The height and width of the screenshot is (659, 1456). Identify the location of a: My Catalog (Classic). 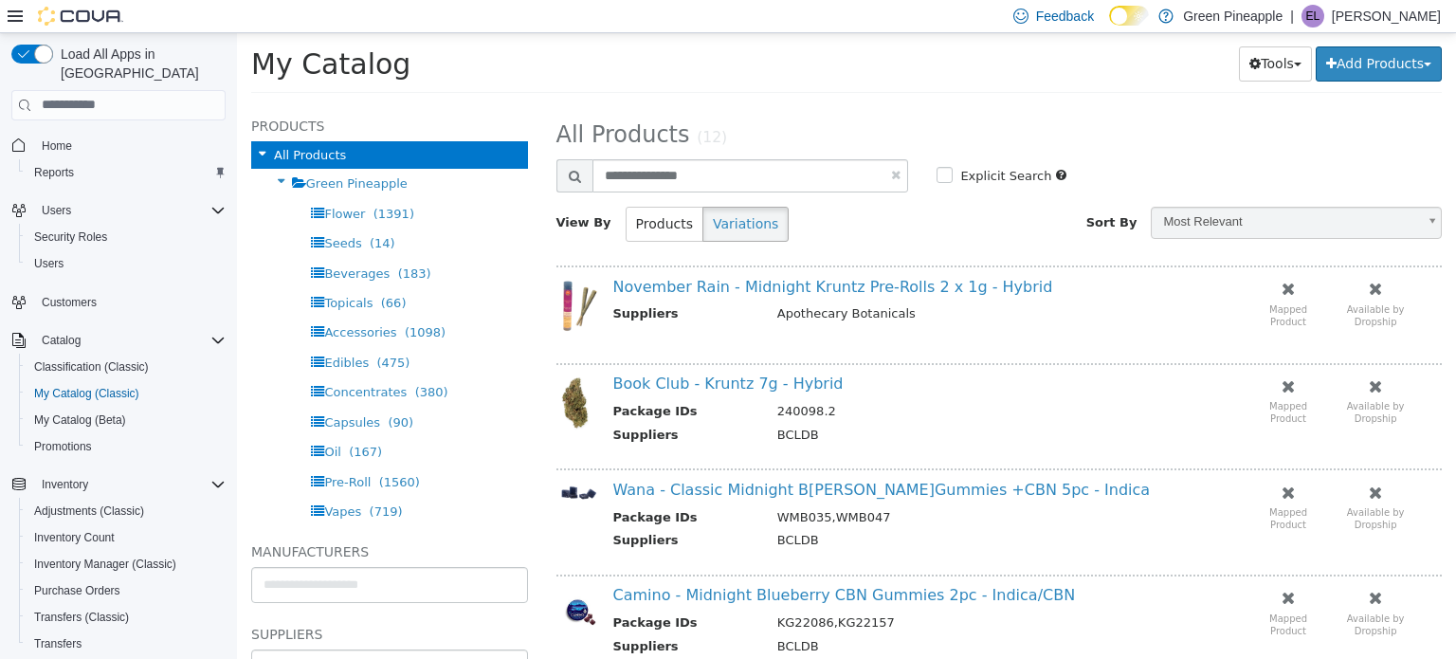
(86, 393).